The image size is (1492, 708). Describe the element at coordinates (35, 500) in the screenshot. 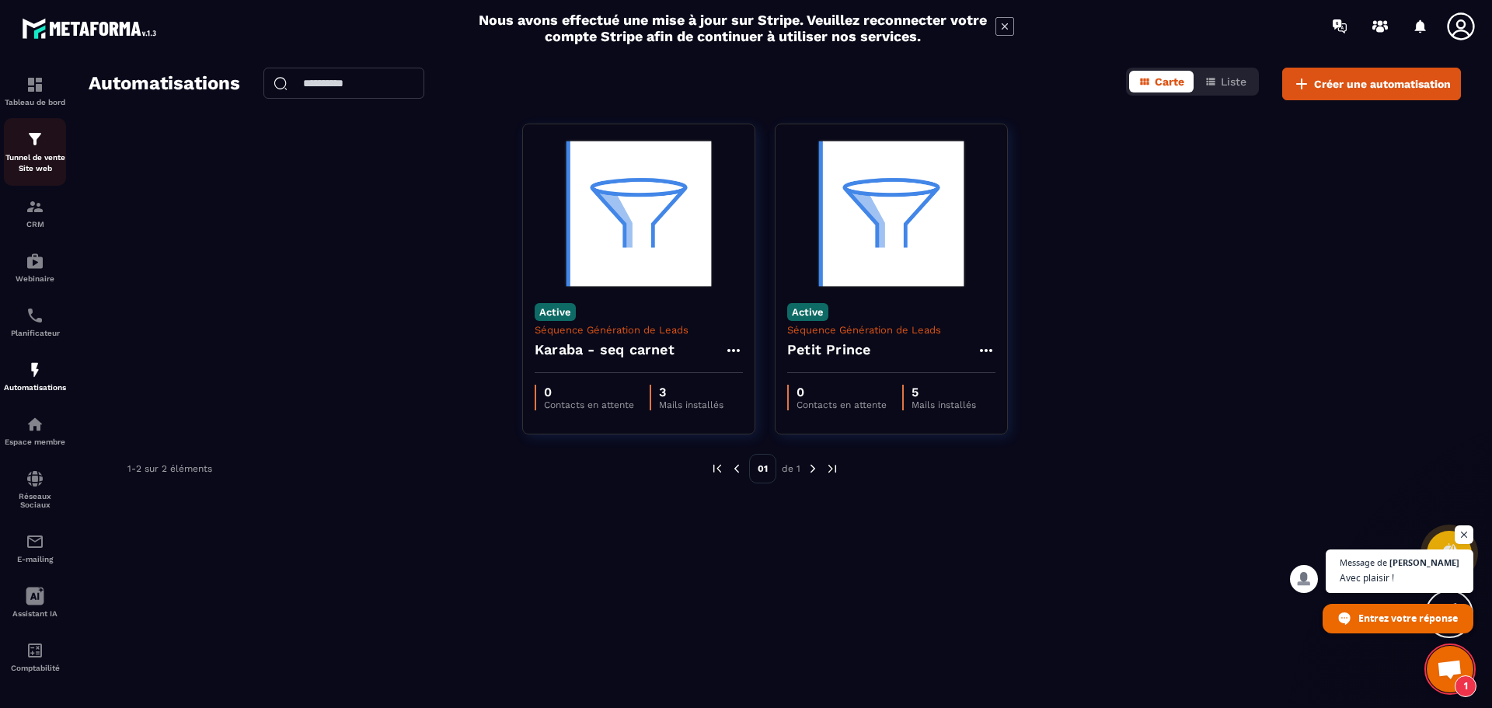

I see `p: Réseaux Sociaux` at that location.